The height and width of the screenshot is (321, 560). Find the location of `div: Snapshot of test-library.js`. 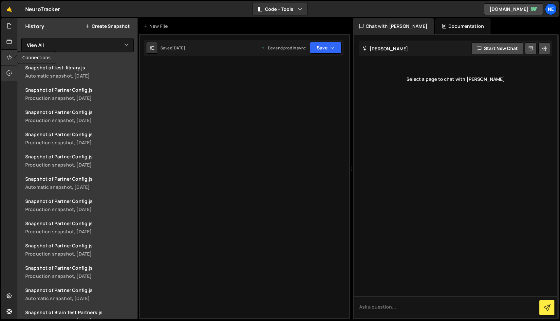

div: Snapshot of test-library.js is located at coordinates (79, 67).